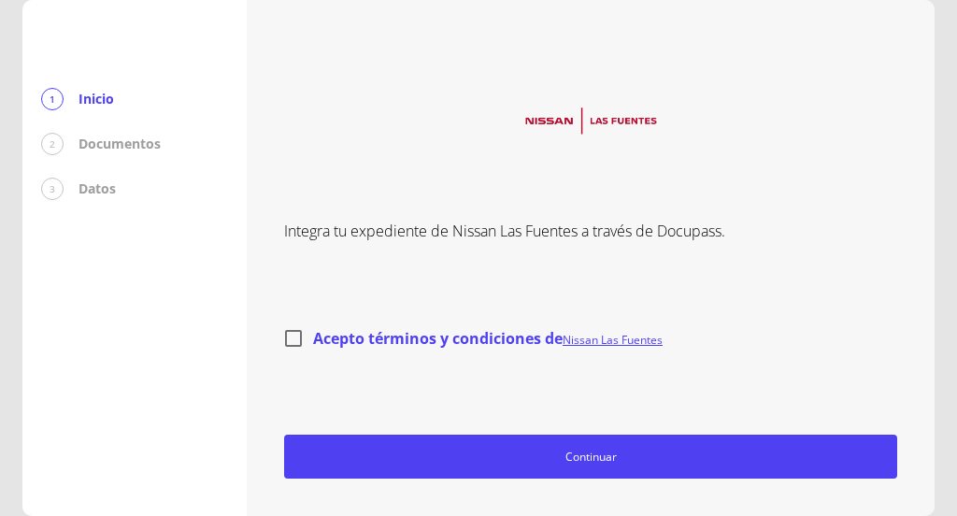  I want to click on p: Datos, so click(97, 189).